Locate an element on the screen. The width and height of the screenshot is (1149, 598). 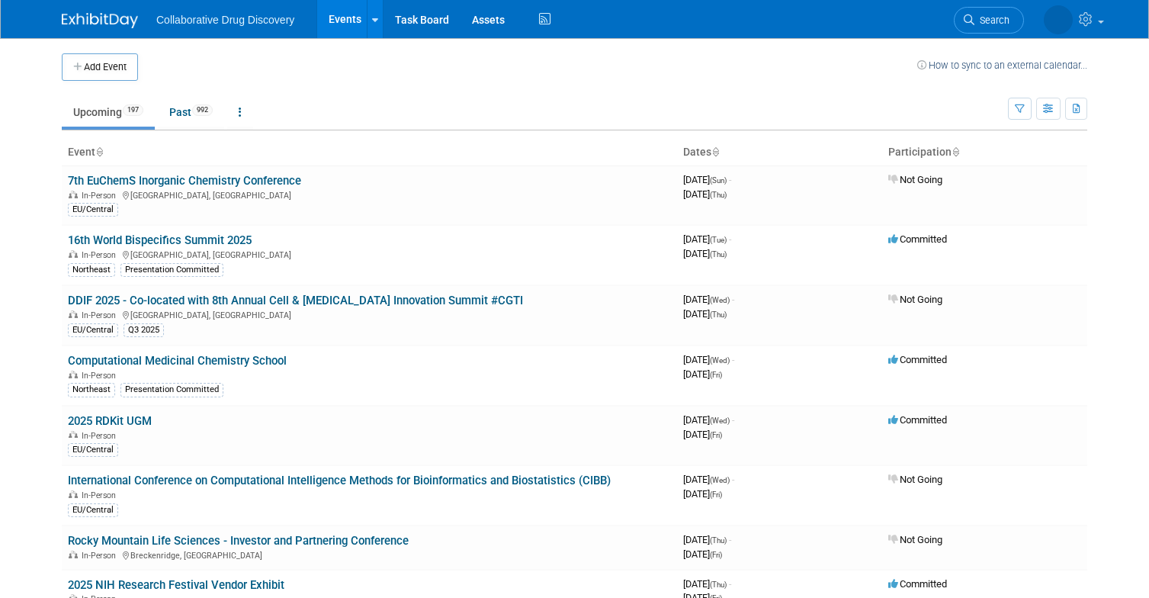
th: Dates is located at coordinates (779, 153).